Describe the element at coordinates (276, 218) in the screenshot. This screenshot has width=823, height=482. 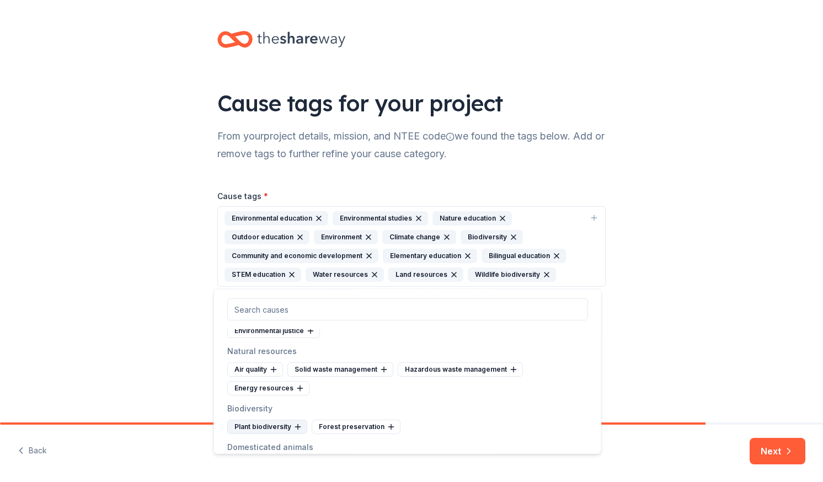
I see `div: Environmental education` at that location.